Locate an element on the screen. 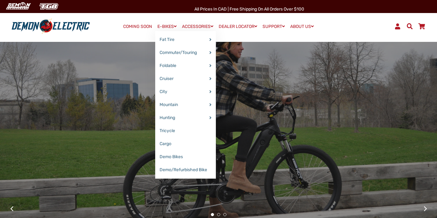 Image resolution: width=437 pixels, height=218 pixels. a: Tricycle is located at coordinates (185, 131).